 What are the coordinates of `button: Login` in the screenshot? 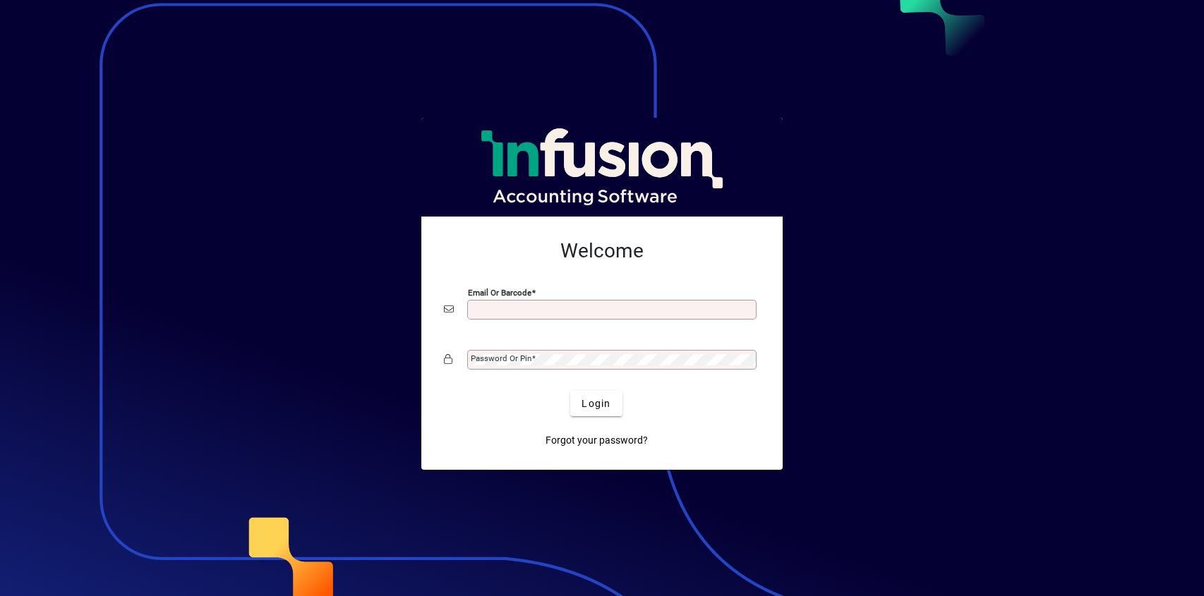 It's located at (595, 404).